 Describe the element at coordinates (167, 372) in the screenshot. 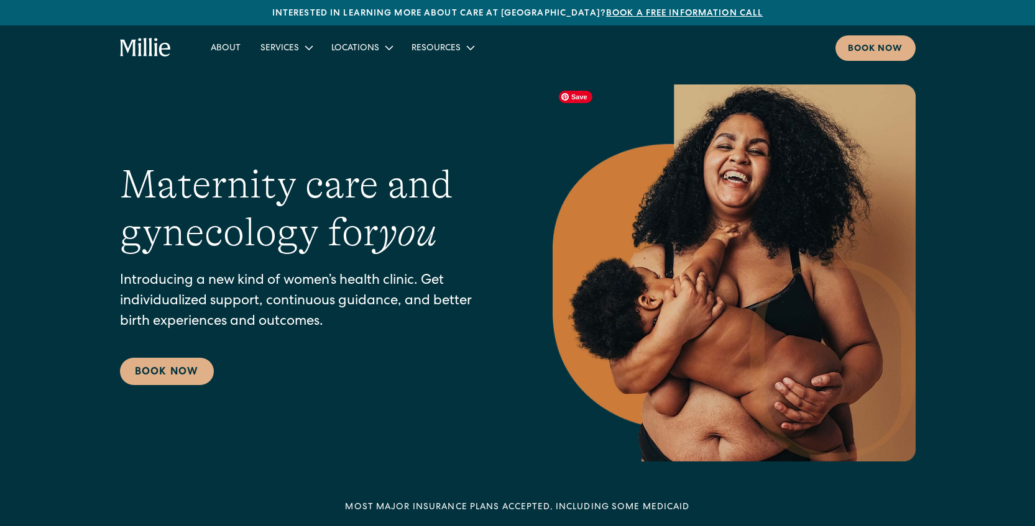

I see `a: Book Now` at that location.